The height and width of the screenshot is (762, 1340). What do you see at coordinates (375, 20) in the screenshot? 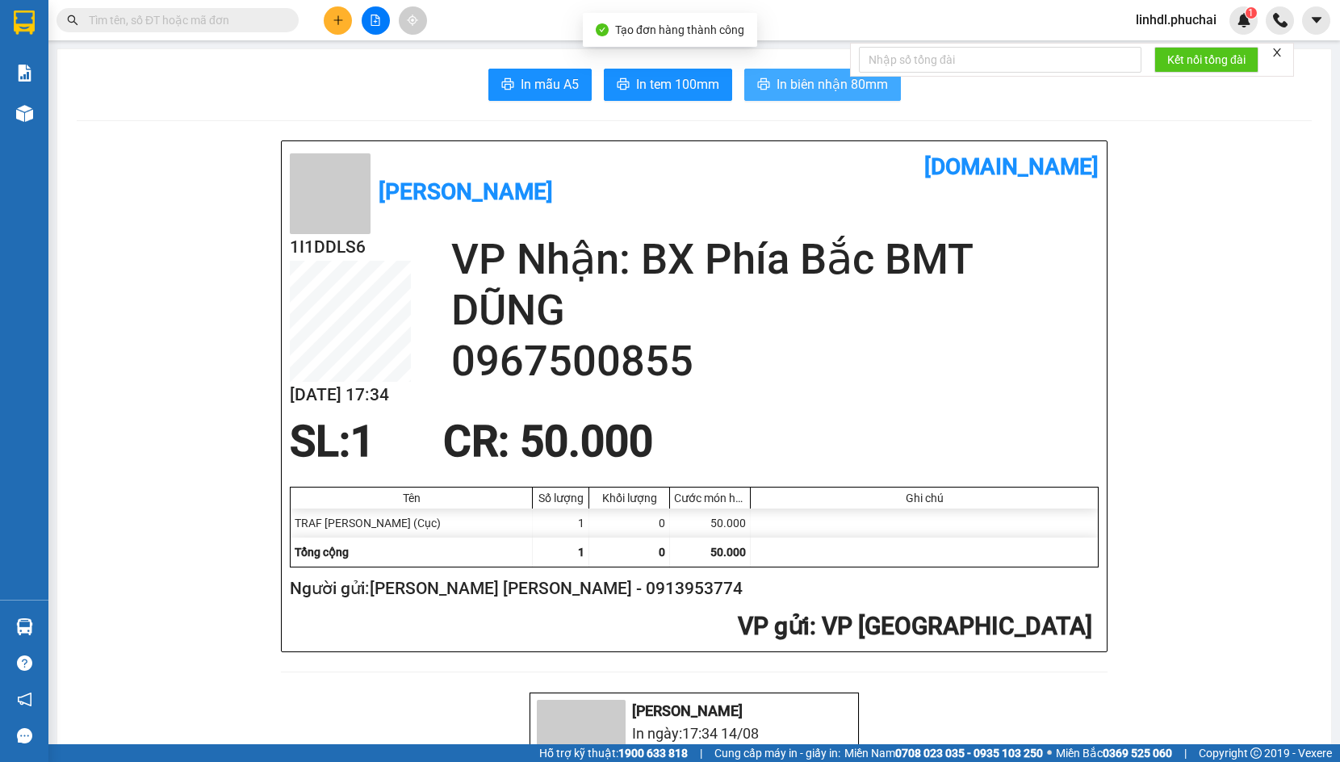
I see `button: file-add` at bounding box center [375, 20].